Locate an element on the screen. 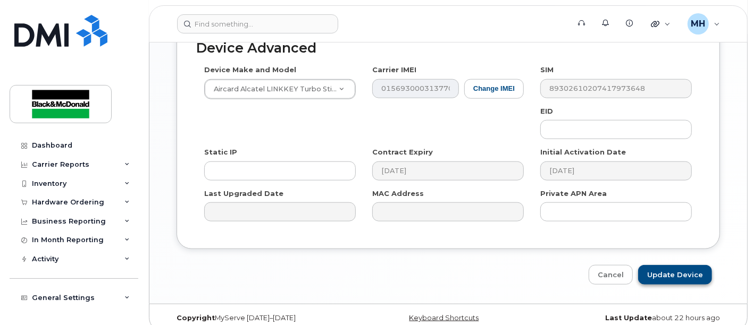  input: Find something... is located at coordinates (257, 24).